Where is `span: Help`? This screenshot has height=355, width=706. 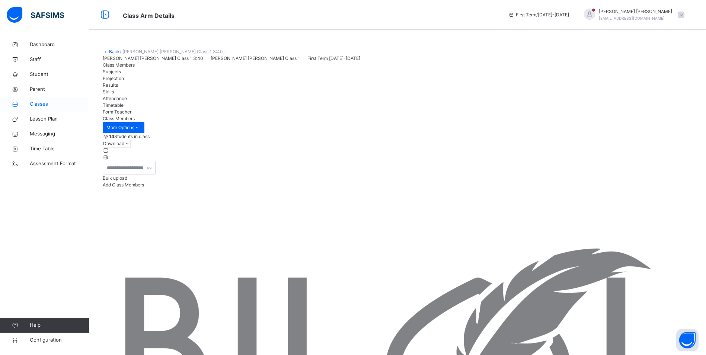
span: Help is located at coordinates (59, 325).